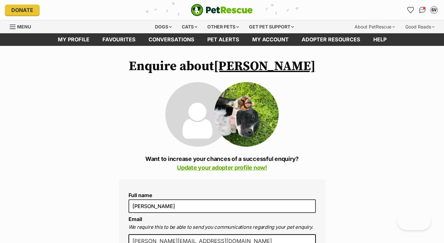  Describe the element at coordinates (223, 39) in the screenshot. I see `a: Pet alerts` at that location.